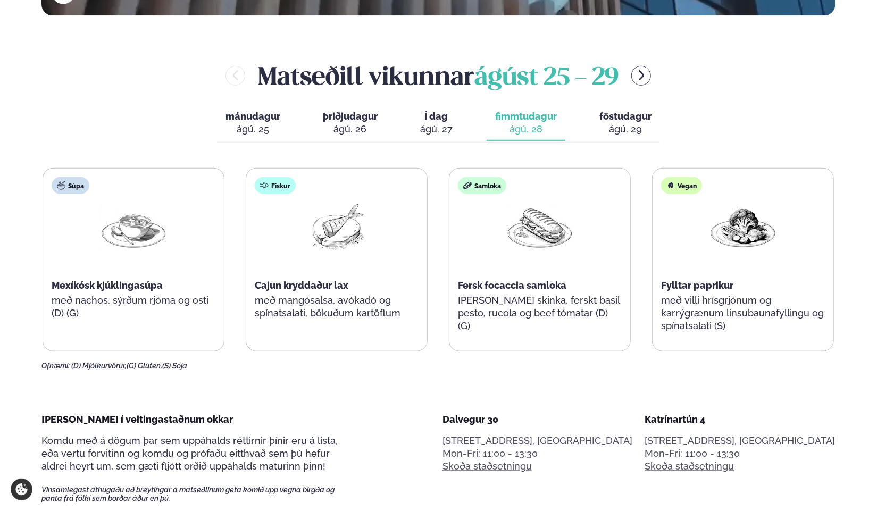 The image size is (877, 511). What do you see at coordinates (526, 116) in the screenshot?
I see `span: fimmtudagur` at bounding box center [526, 116].